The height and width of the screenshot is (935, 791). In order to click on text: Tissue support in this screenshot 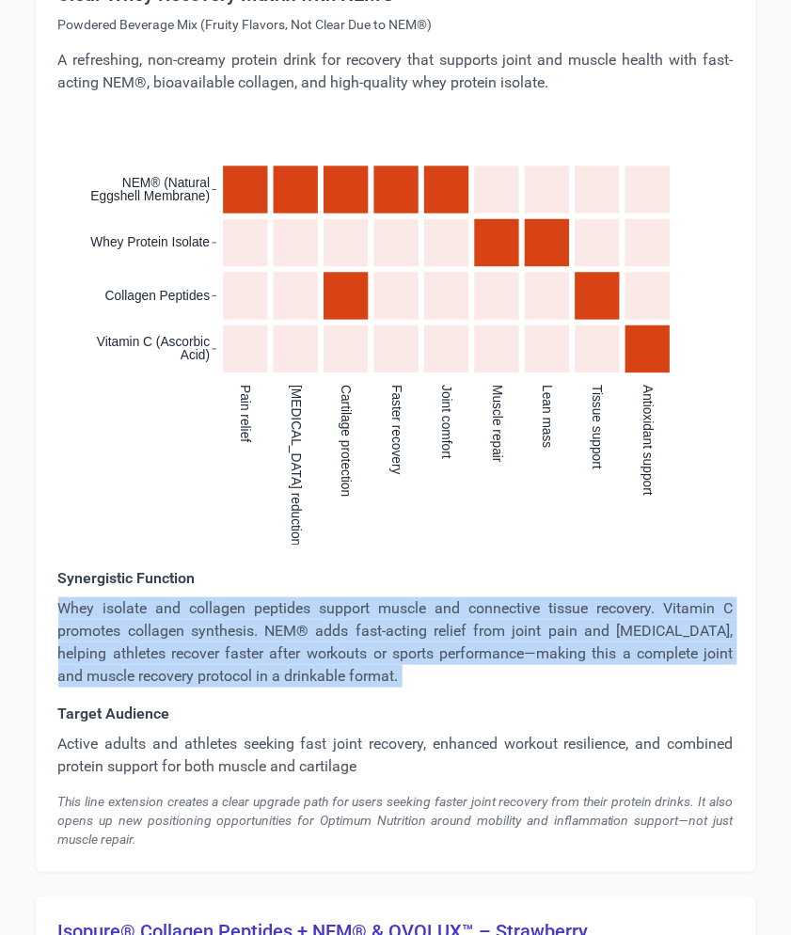, I will do `click(597, 427)`.